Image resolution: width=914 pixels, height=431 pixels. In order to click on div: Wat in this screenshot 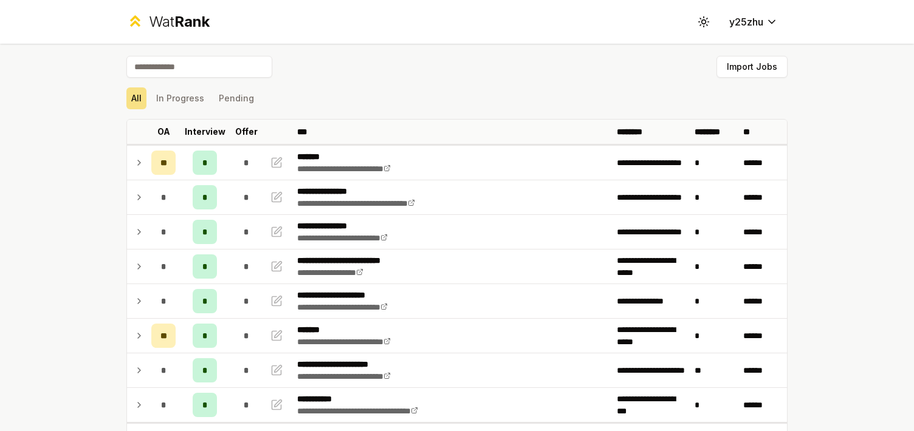, I will do `click(179, 22)`.